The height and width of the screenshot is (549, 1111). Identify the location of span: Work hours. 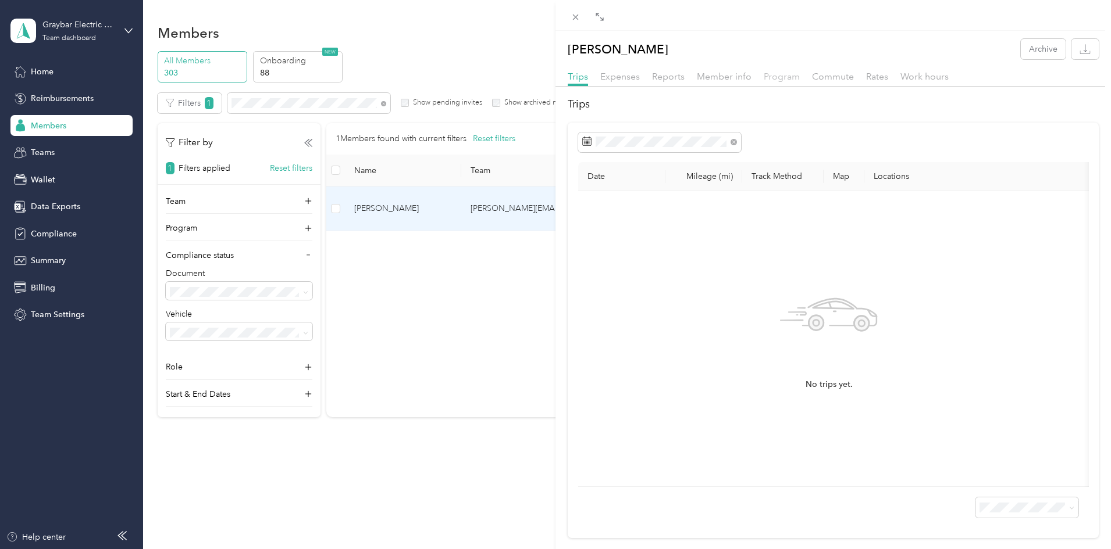
(924, 76).